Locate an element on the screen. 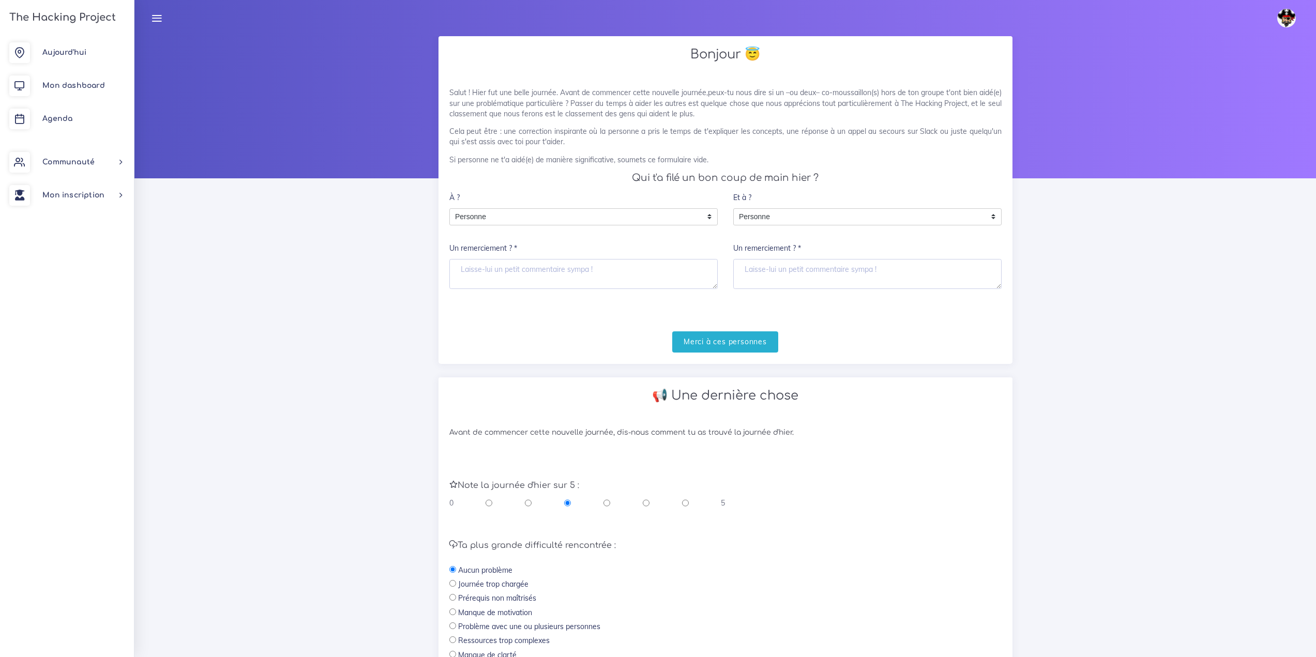 The height and width of the screenshot is (657, 1316). span: Mon dashboard is located at coordinates (73, 85).